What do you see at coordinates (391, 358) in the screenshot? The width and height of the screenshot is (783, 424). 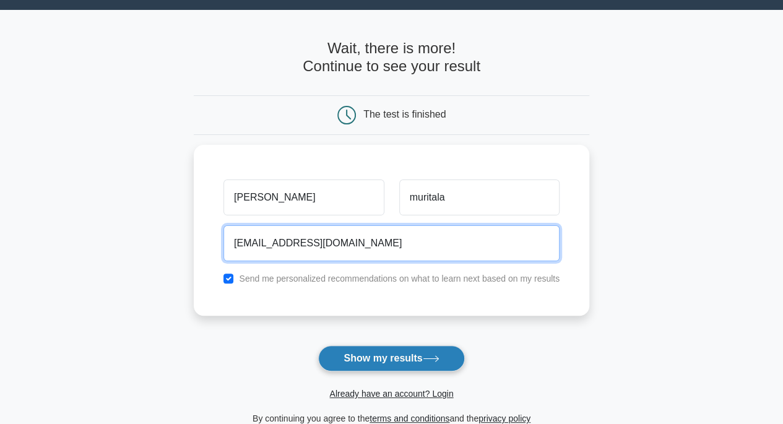 I see `button: Show my results` at bounding box center [391, 358].